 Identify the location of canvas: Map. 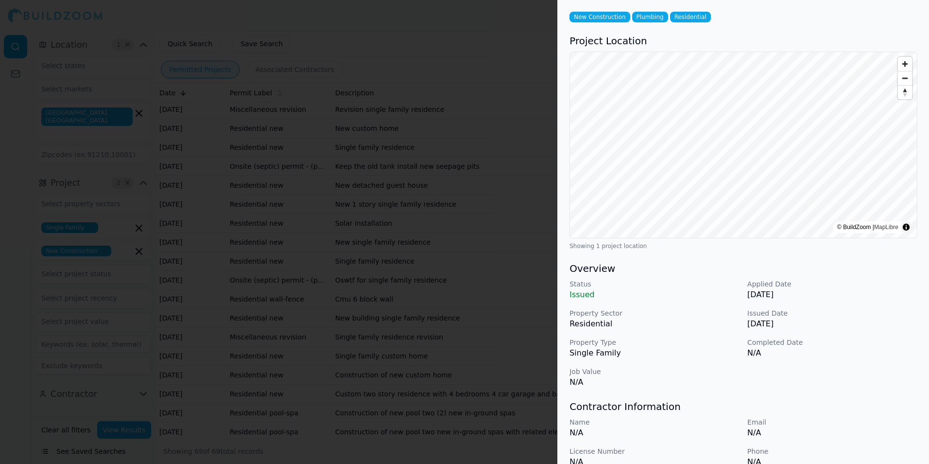
(744, 145).